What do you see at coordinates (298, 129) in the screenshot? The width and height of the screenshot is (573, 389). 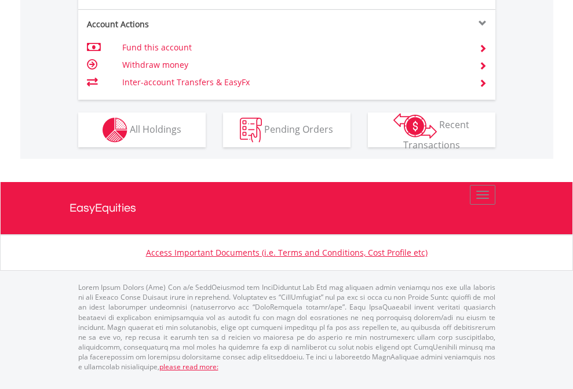 I see `span: Pending Orders` at bounding box center [298, 129].